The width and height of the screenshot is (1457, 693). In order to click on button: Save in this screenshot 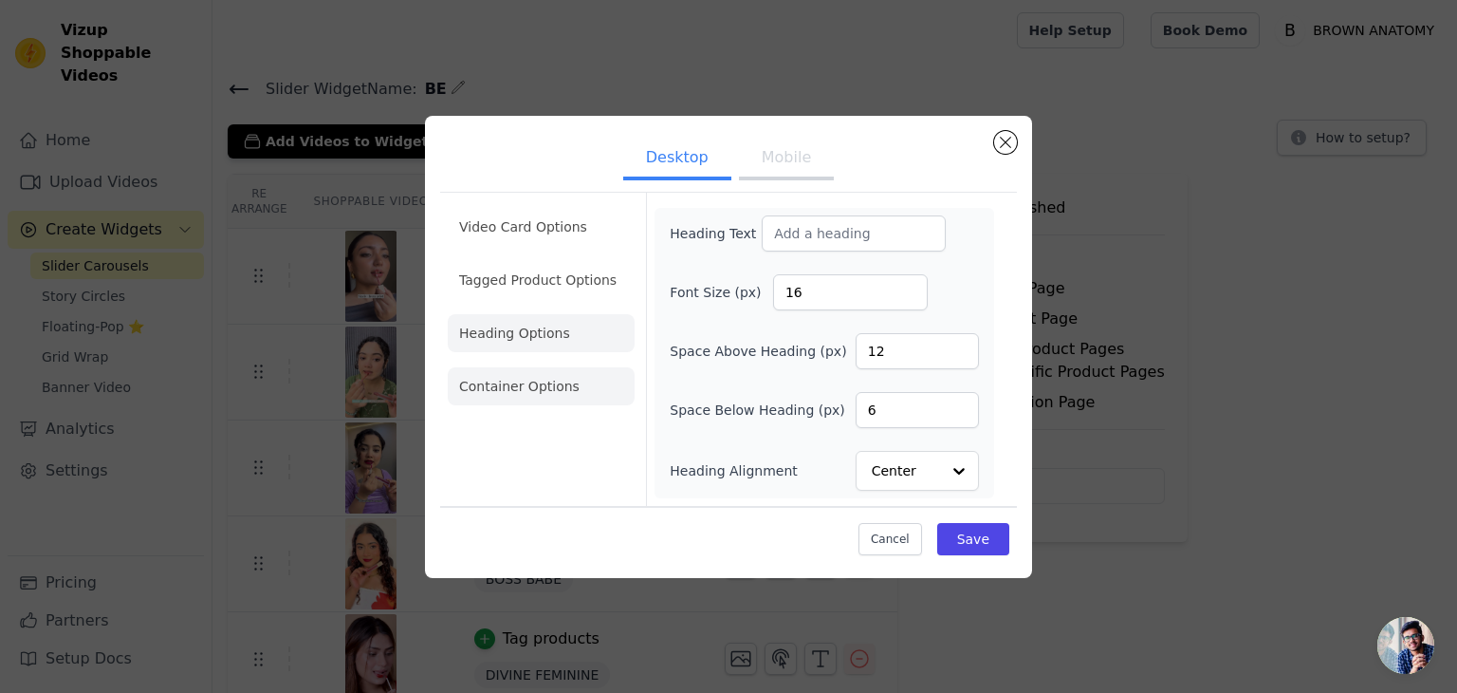, I will do `click(973, 539)`.